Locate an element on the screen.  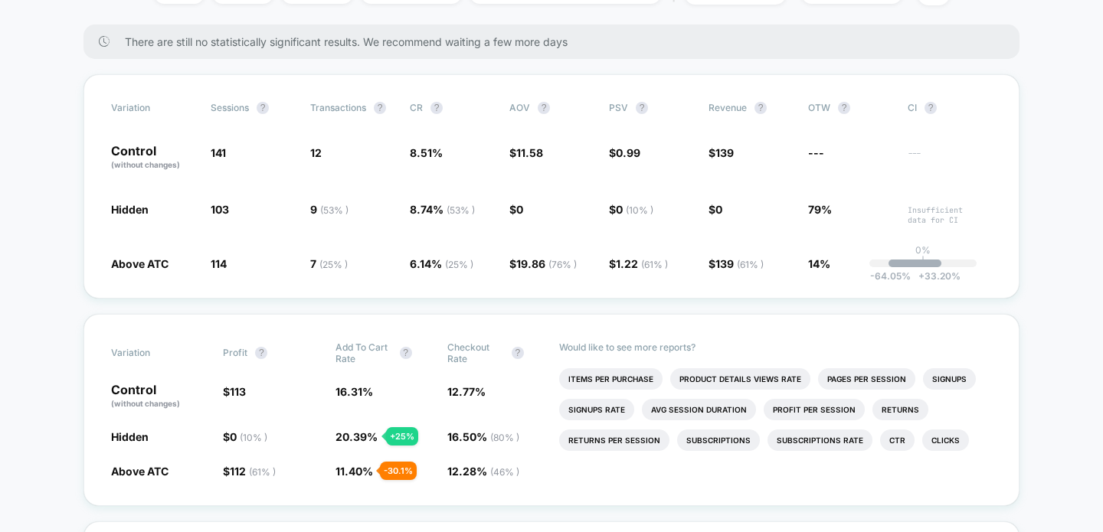
li: Returns Per Session is located at coordinates (614, 441).